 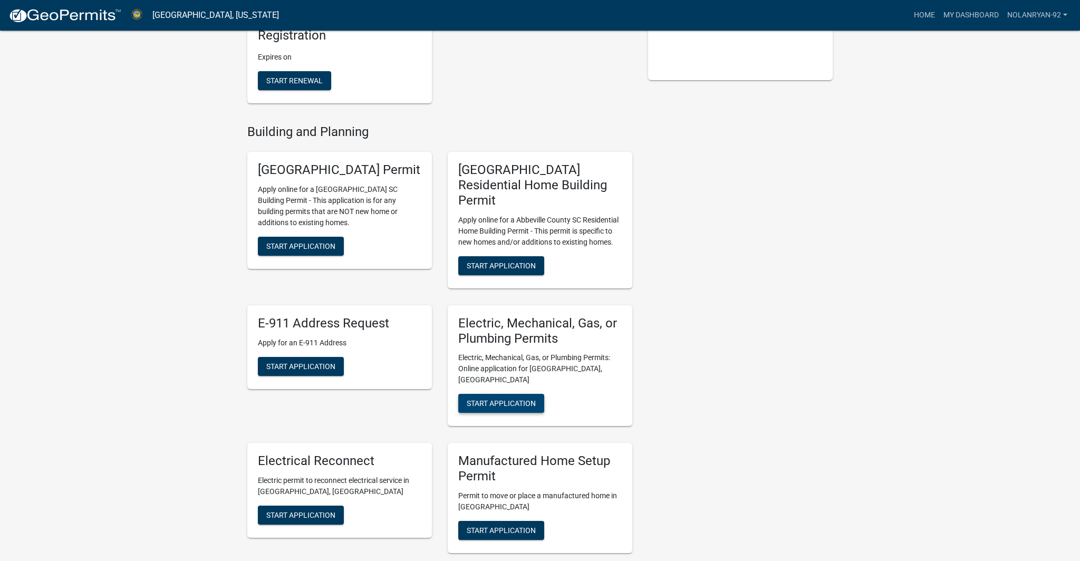 I want to click on h5: Electric, Mechanical, Gas, or Plumbing Permits, so click(x=540, y=331).